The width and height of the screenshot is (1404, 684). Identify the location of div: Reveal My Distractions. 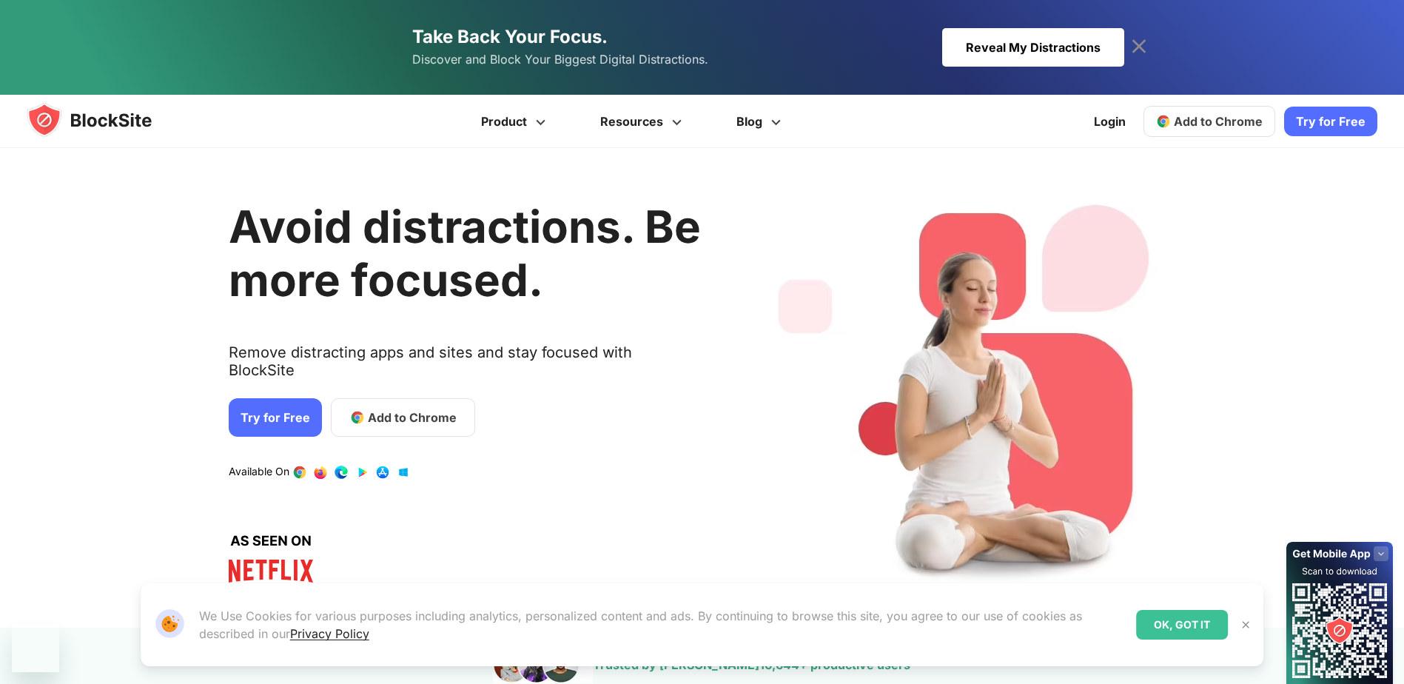
(1033, 47).